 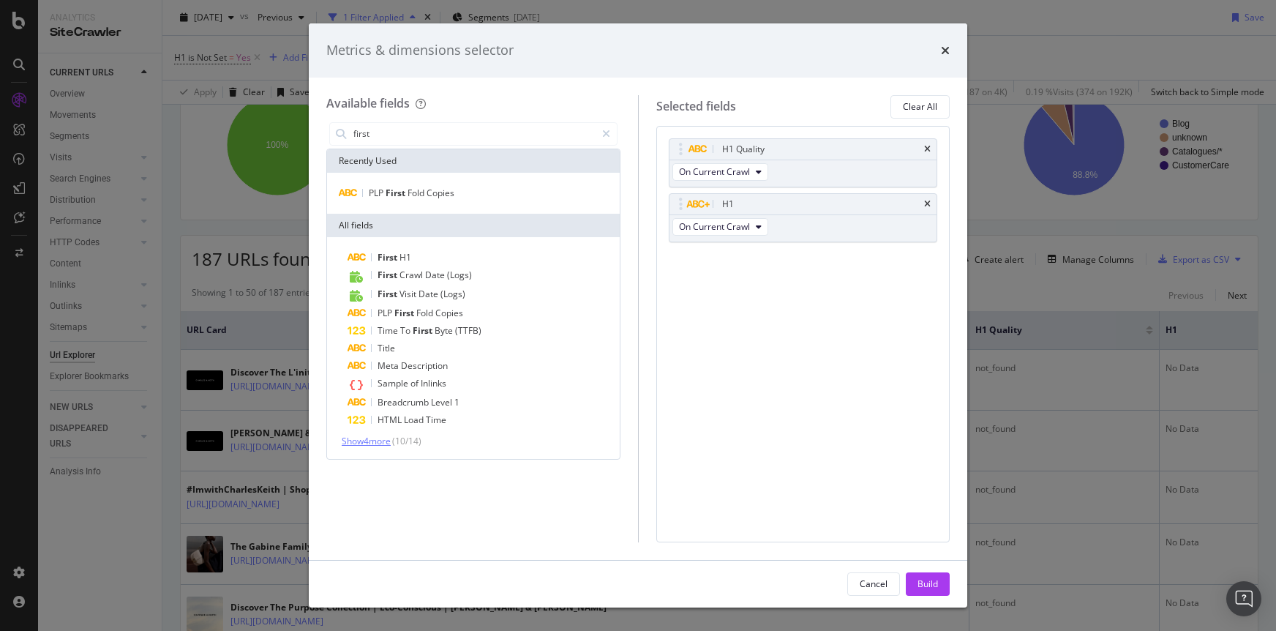 What do you see at coordinates (404, 402) in the screenshot?
I see `span: Breadcrumb` at bounding box center [404, 402].